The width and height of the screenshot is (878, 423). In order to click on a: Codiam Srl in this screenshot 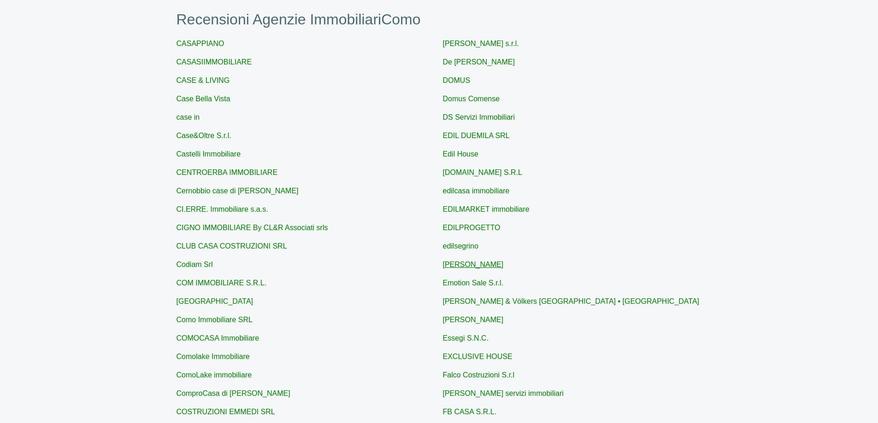, I will do `click(194, 264)`.